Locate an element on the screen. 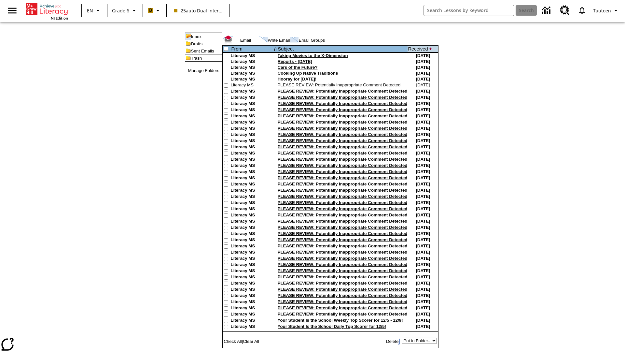  a: Inbox is located at coordinates (196, 36).